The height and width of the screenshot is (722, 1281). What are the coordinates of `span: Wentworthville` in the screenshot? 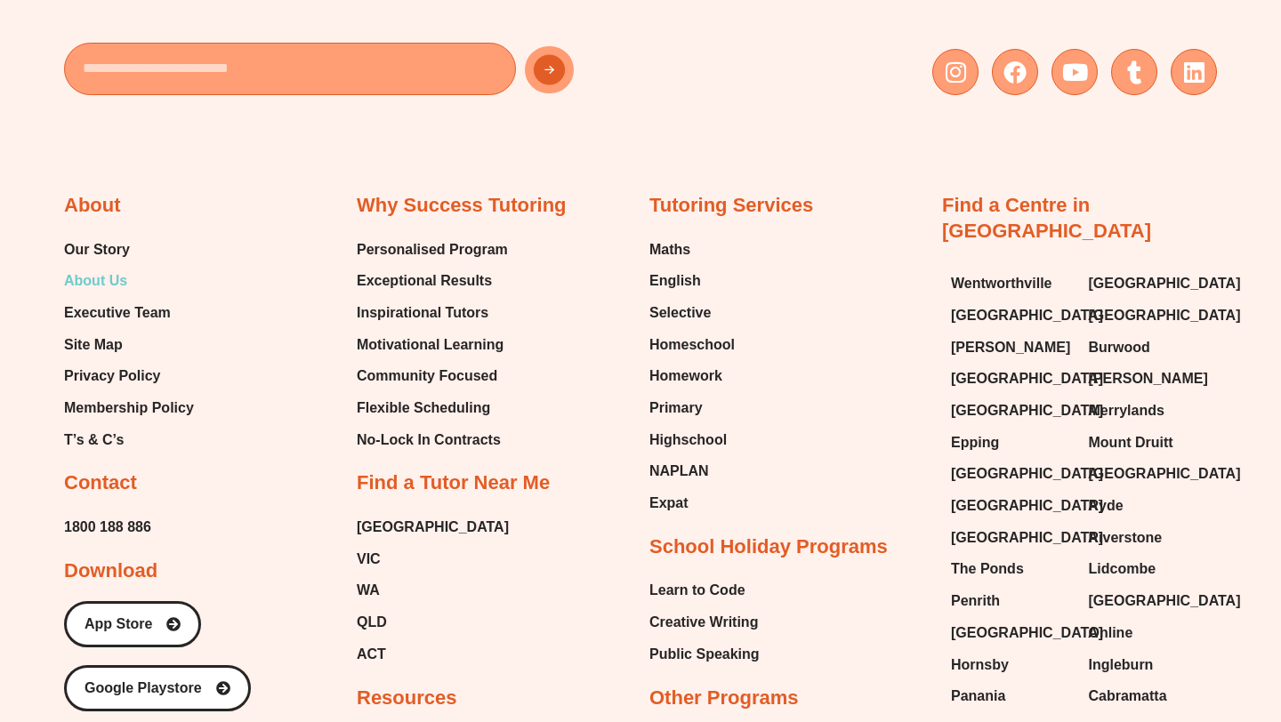 It's located at (1001, 284).